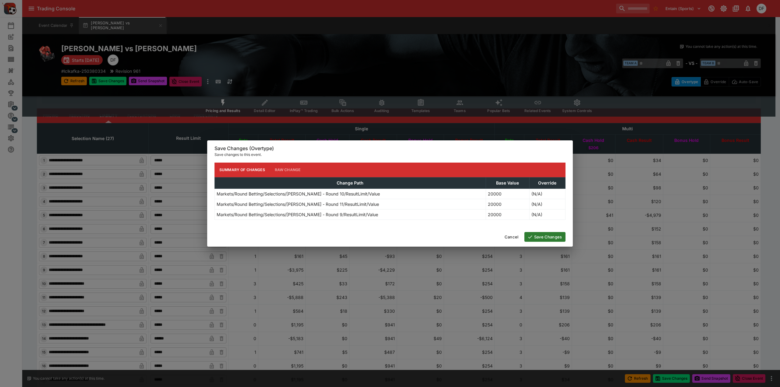 This screenshot has height=387, width=780. What do you see at coordinates (390, 155) in the screenshot?
I see `p: Save changes to this event.` at bounding box center [390, 155].